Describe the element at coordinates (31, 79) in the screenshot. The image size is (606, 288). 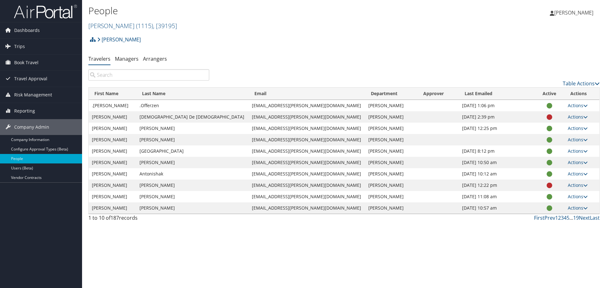
I see `span: Travel Approval` at that location.